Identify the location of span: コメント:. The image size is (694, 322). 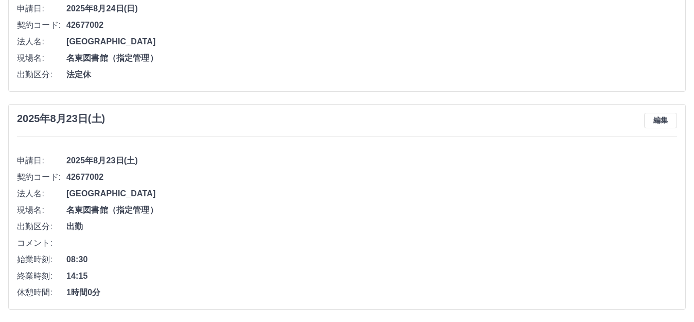
(42, 243).